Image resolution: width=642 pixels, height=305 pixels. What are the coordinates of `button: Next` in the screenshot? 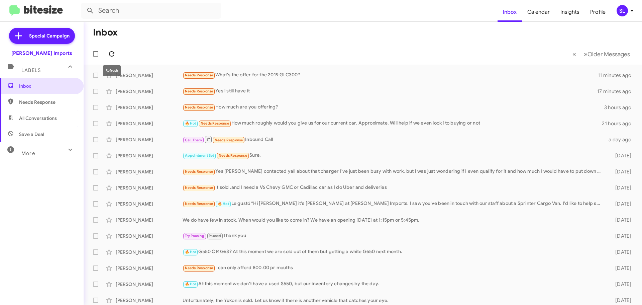 It's located at (607, 54).